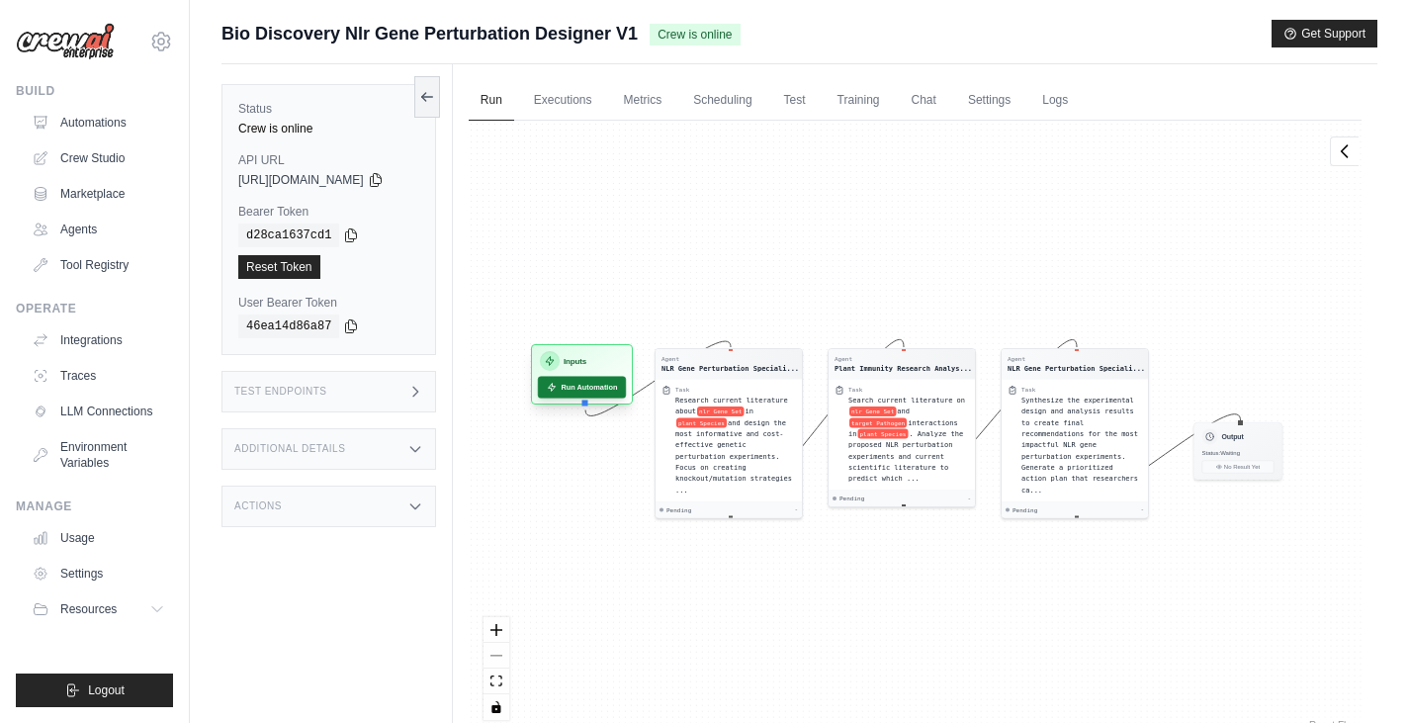  I want to click on label: Bearer Token, so click(328, 212).